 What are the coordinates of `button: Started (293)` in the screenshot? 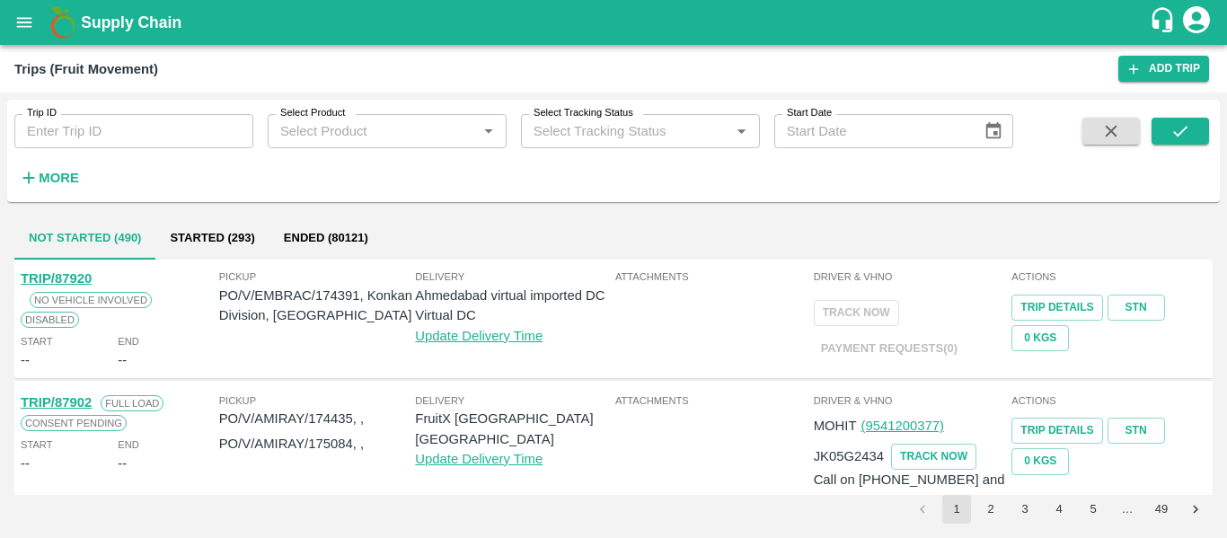 It's located at (212, 238).